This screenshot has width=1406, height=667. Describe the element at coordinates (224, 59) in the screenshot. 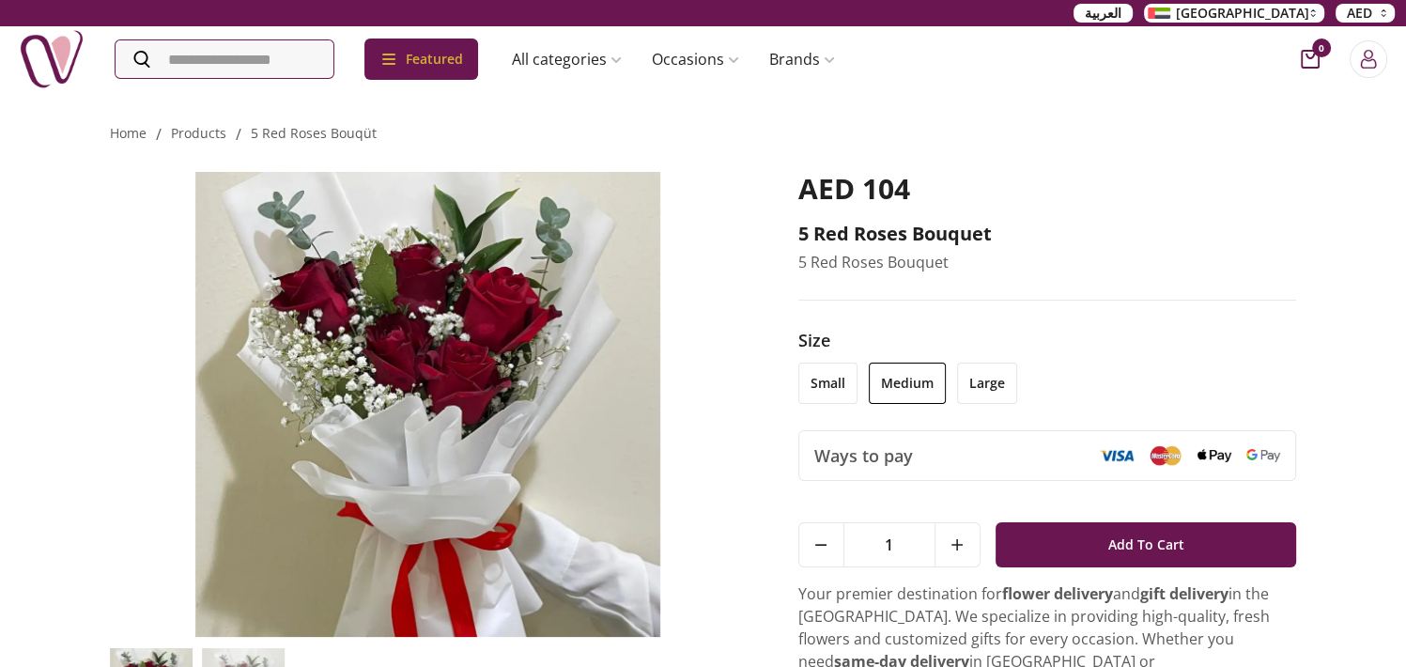

I see `input: Search` at that location.